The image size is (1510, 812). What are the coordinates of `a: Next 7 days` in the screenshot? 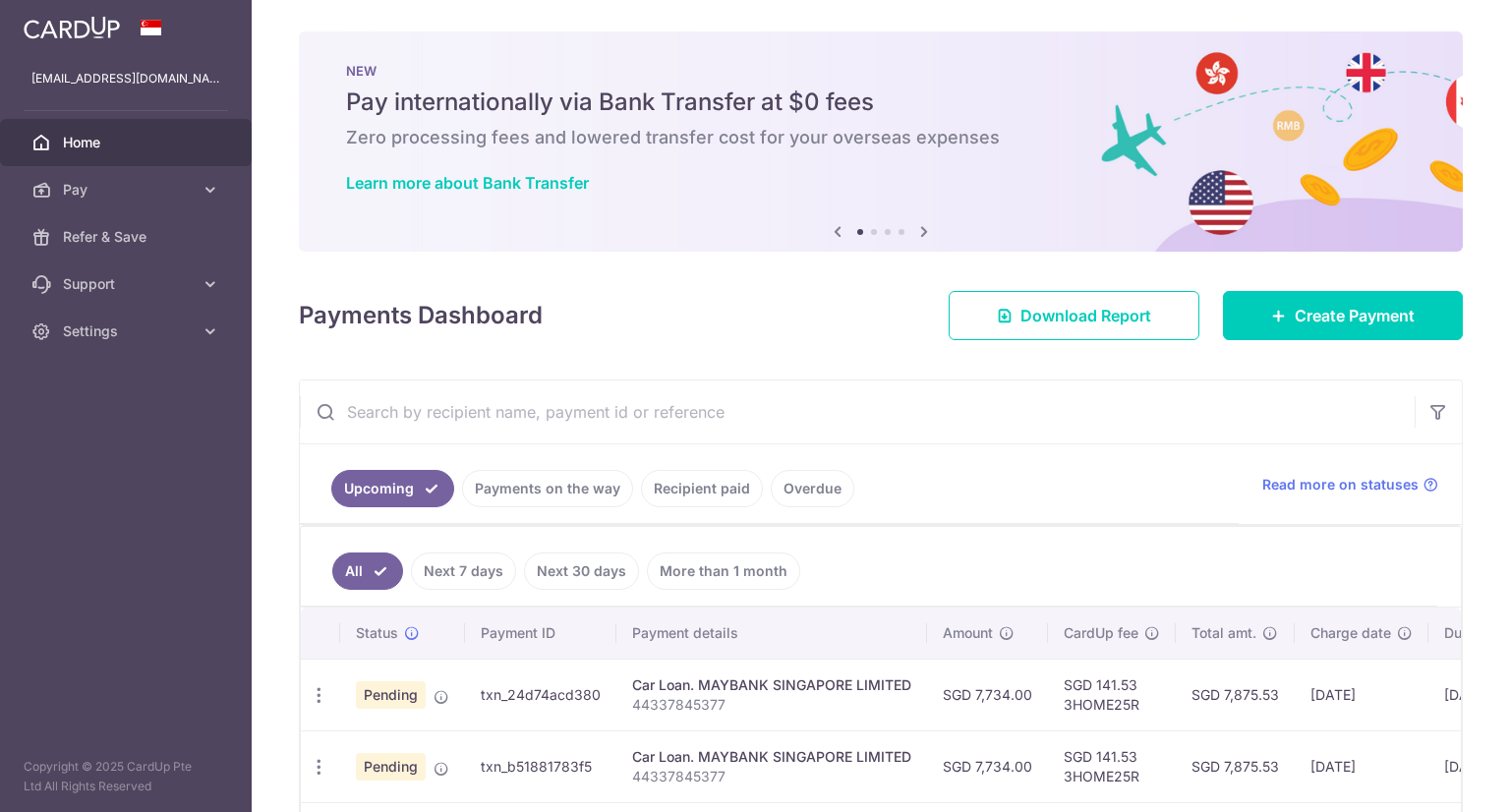 It's located at (463, 571).